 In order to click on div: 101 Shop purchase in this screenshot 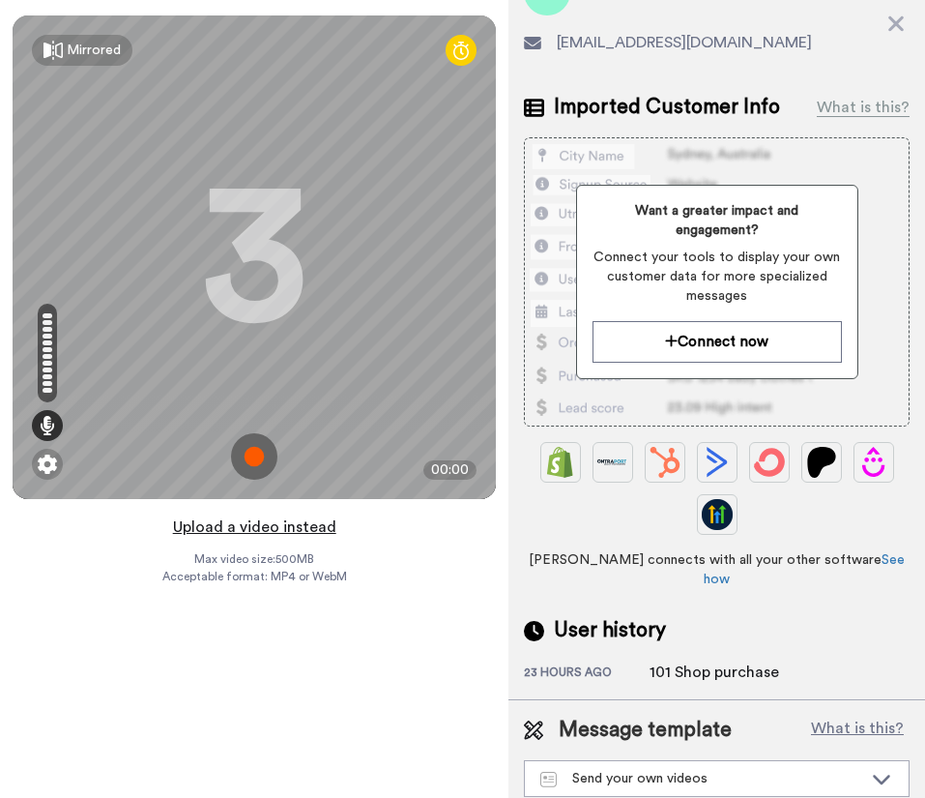, I will do `click(715, 672)`.